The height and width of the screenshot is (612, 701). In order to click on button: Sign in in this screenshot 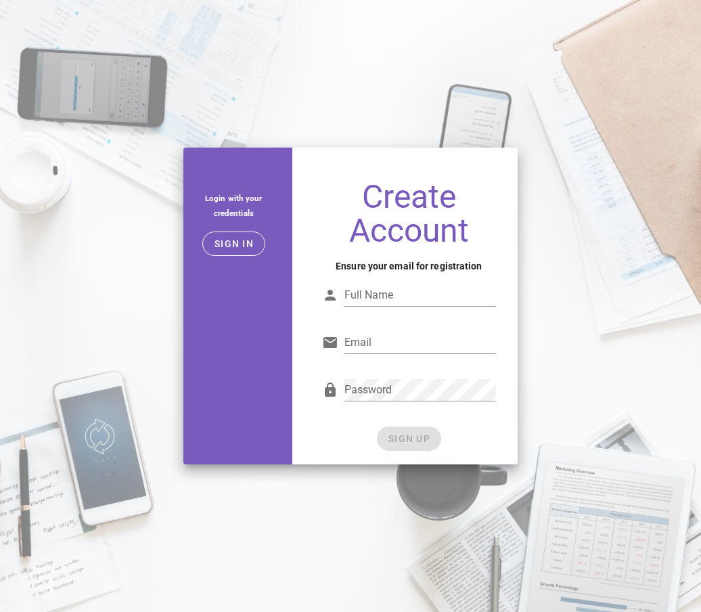, I will do `click(233, 244)`.